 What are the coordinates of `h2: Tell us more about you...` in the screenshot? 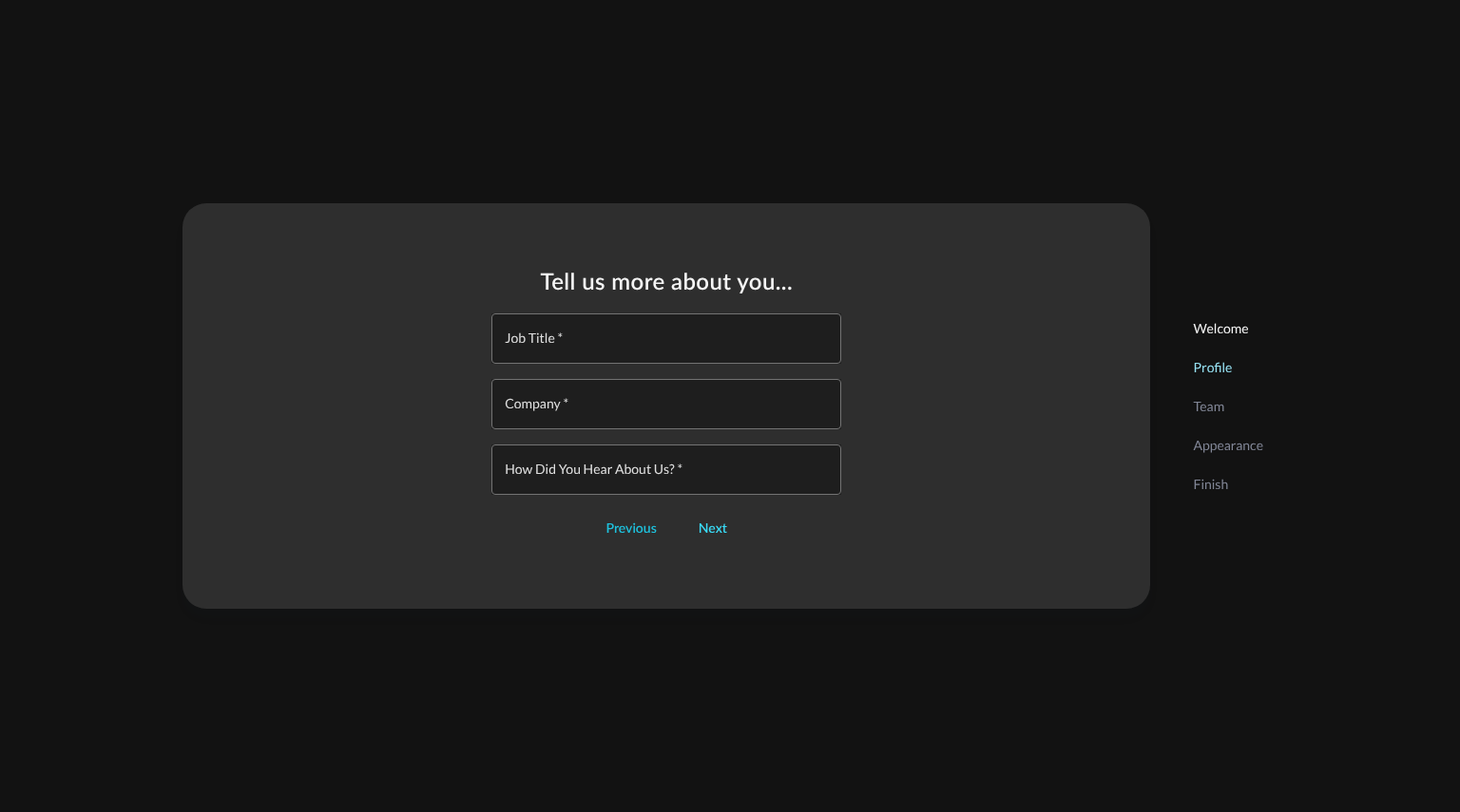 It's located at (666, 283).